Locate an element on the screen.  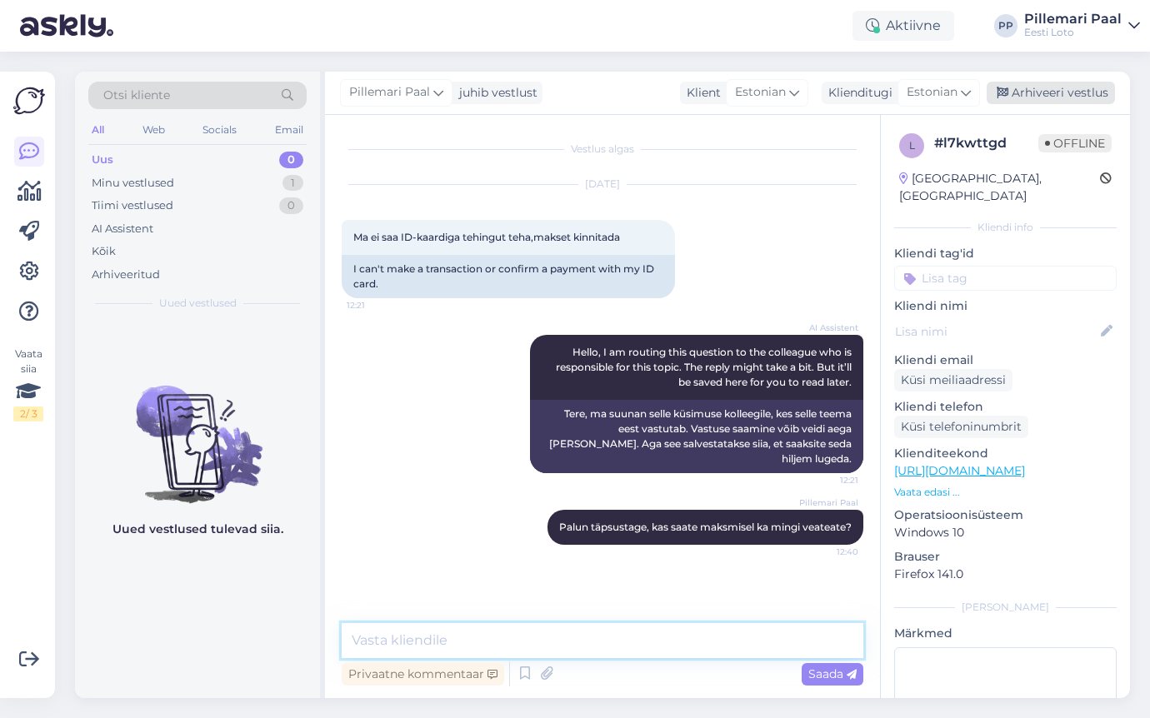
div: Aktiivne is located at coordinates (903, 26).